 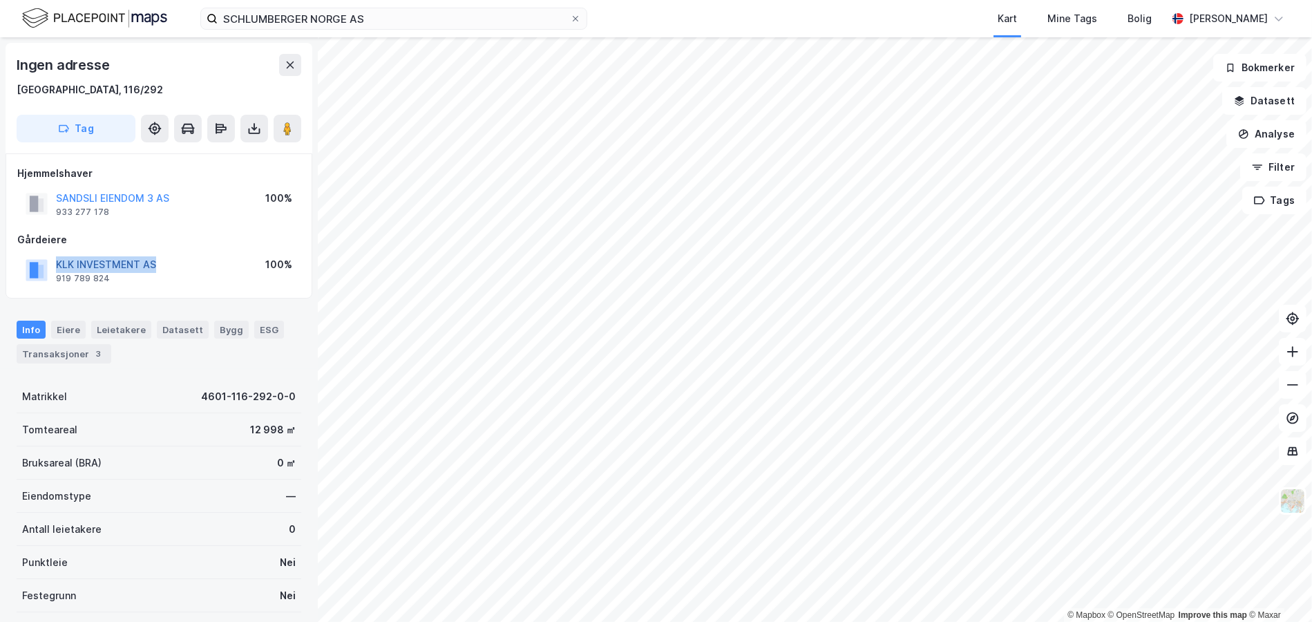 What do you see at coordinates (61, 529) in the screenshot?
I see `div: Antall leietakere` at bounding box center [61, 529].